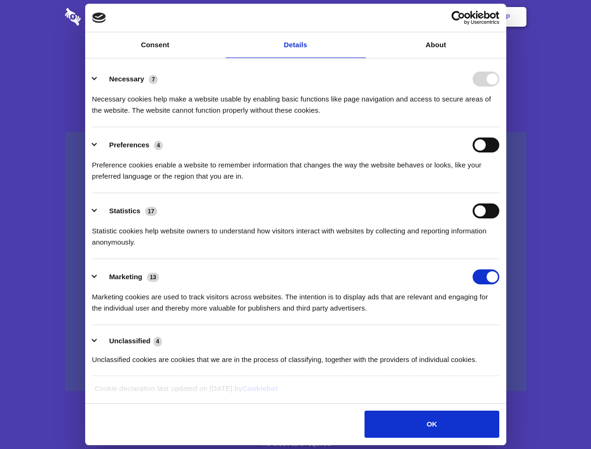 This screenshot has width=591, height=449. I want to click on button: OK, so click(431, 424).